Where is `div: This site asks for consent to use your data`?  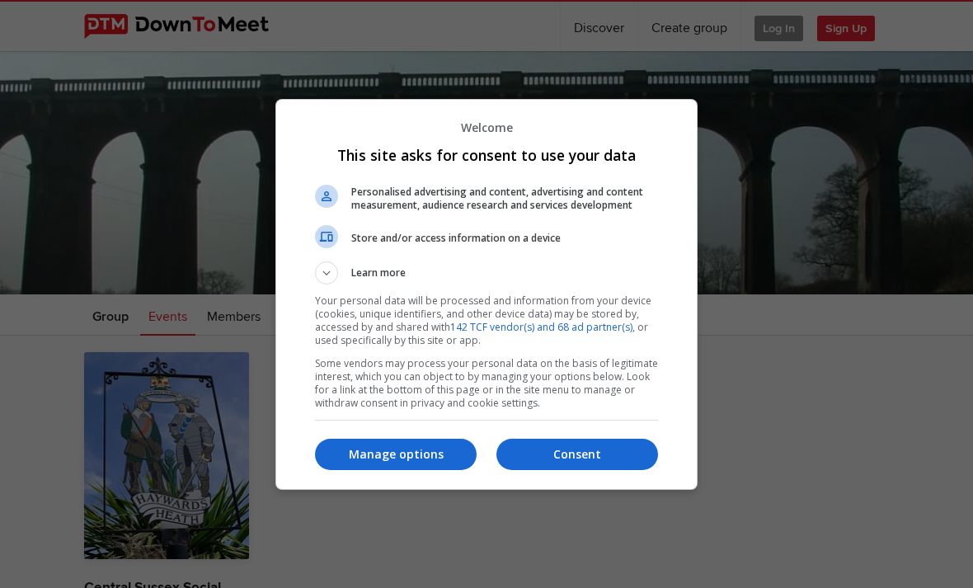
div: This site asks for consent to use your data is located at coordinates (487, 295).